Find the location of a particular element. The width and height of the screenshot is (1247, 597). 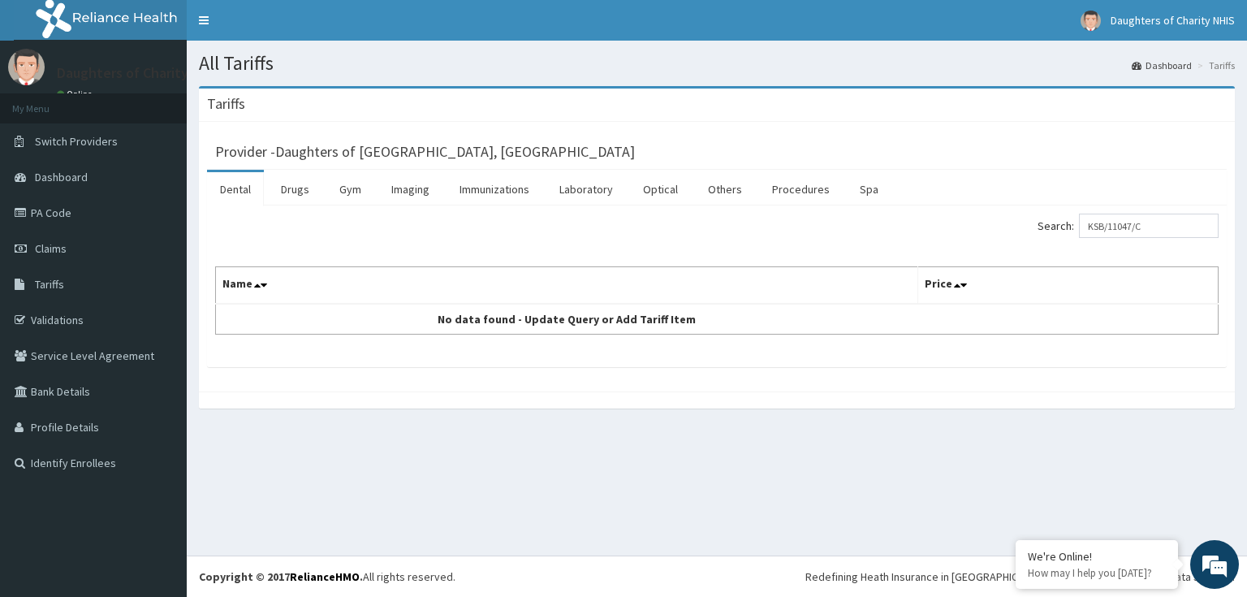

a: Immunizations is located at coordinates (494, 189).